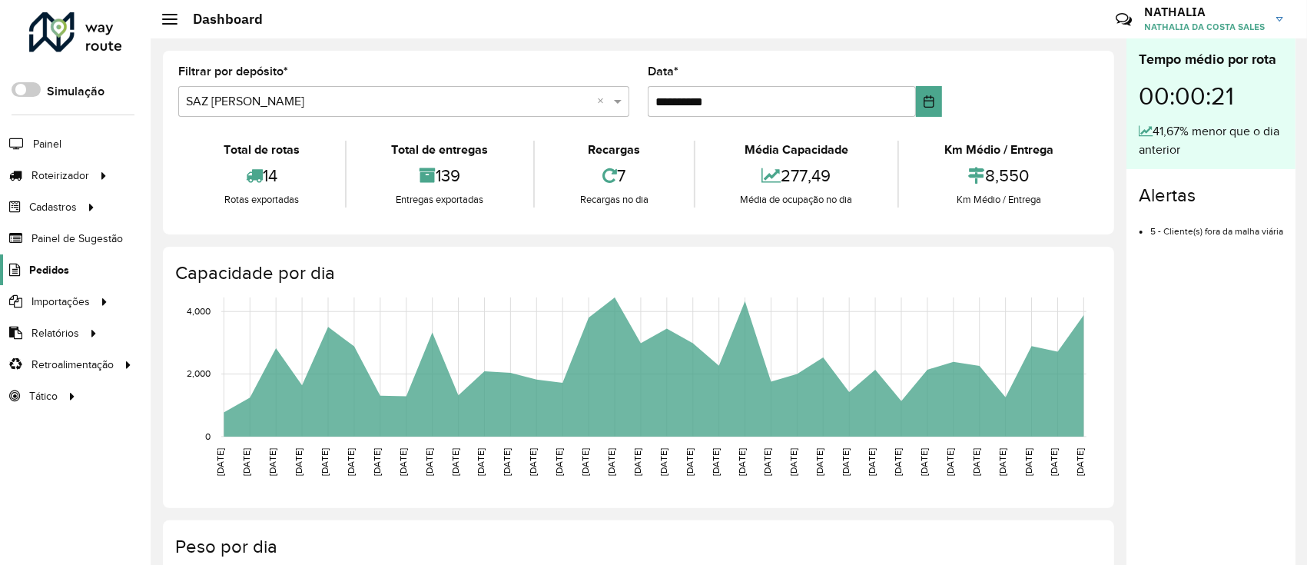  I want to click on div: Rotas exportadas, so click(261, 200).